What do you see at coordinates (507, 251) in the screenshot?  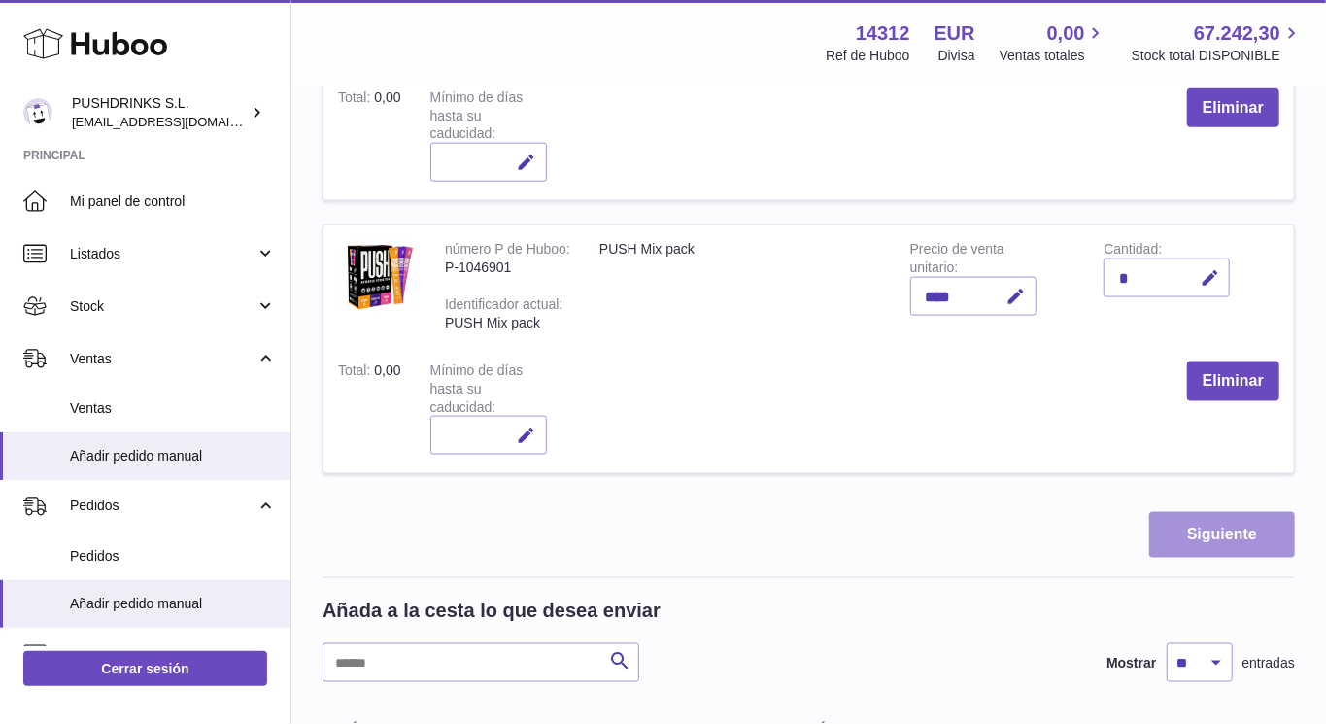 I see `div: número P de Huboo` at bounding box center [507, 251].